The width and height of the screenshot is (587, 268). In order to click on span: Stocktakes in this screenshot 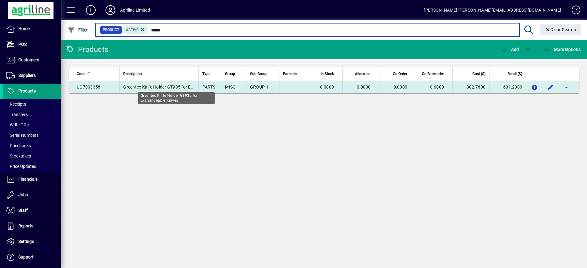, I will do `click(18, 156)`.